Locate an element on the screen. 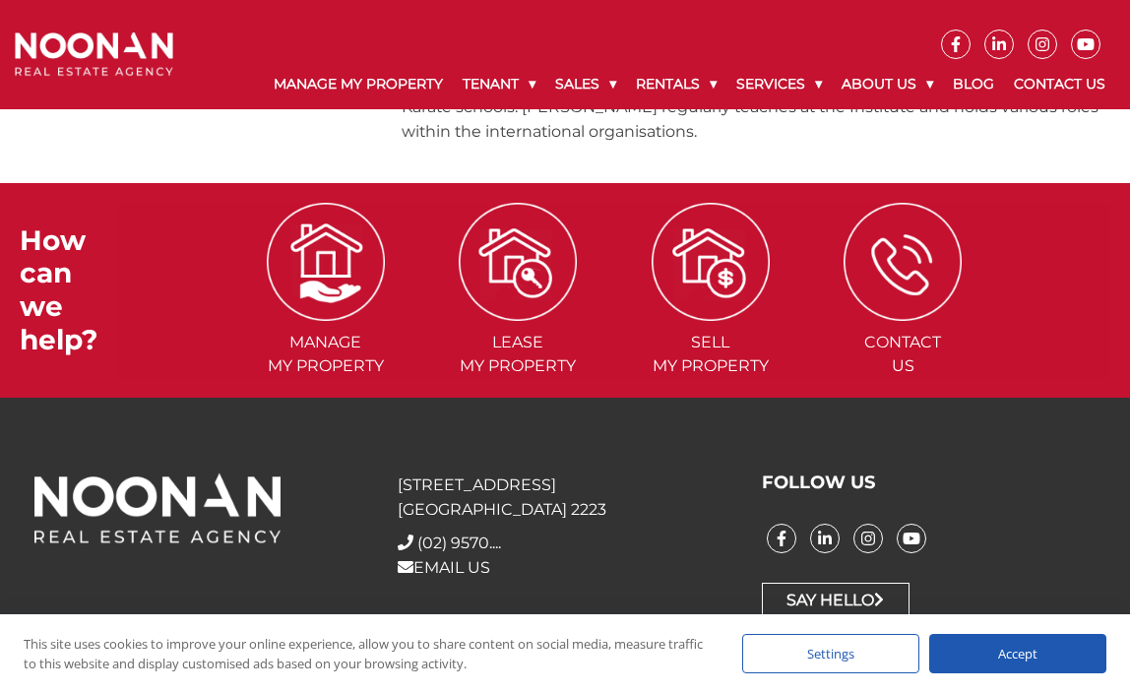 The image size is (1130, 693). span: Sell my Property is located at coordinates (711, 354).